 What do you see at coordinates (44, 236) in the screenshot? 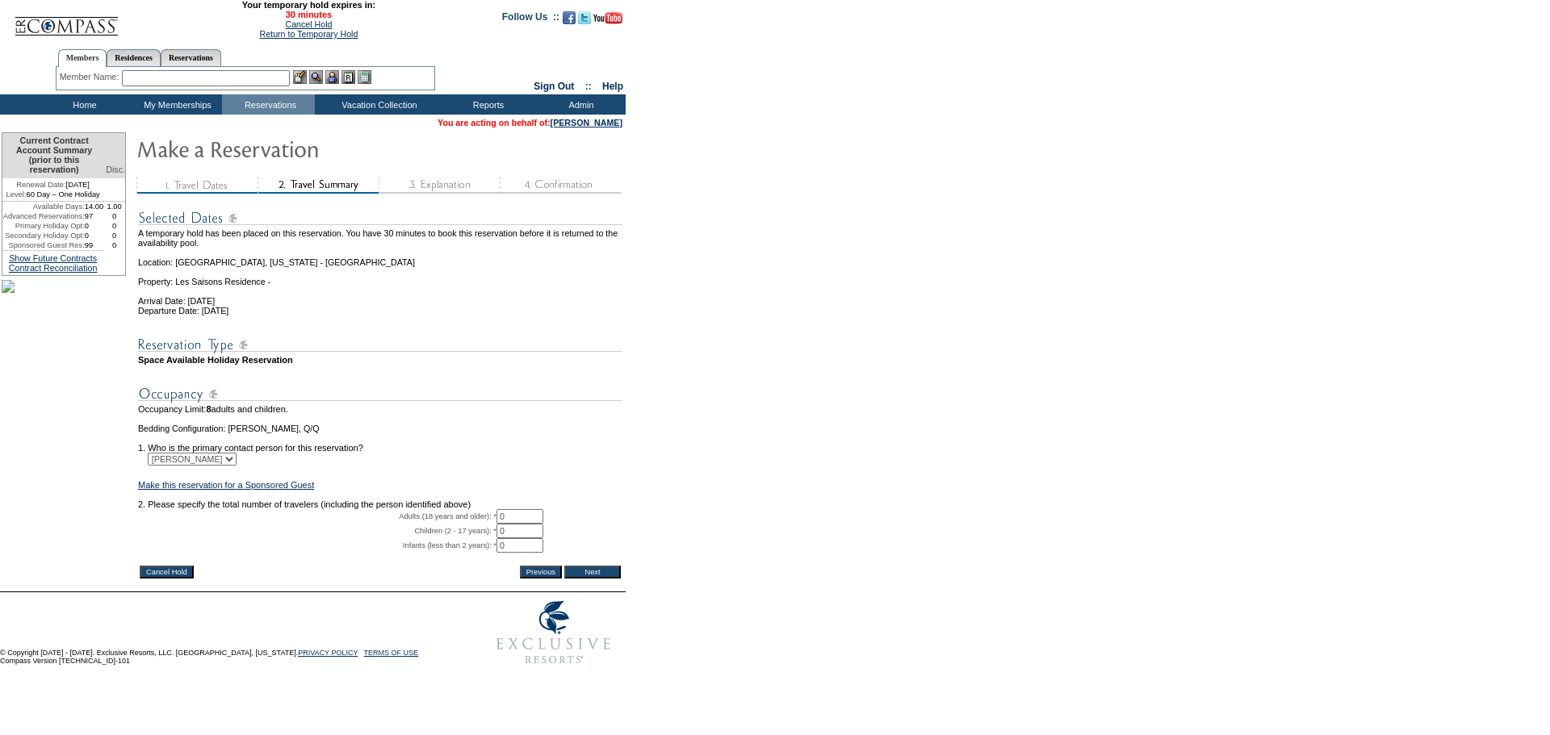
I see `td: Secondary Holiday Opt:` at bounding box center [44, 236].